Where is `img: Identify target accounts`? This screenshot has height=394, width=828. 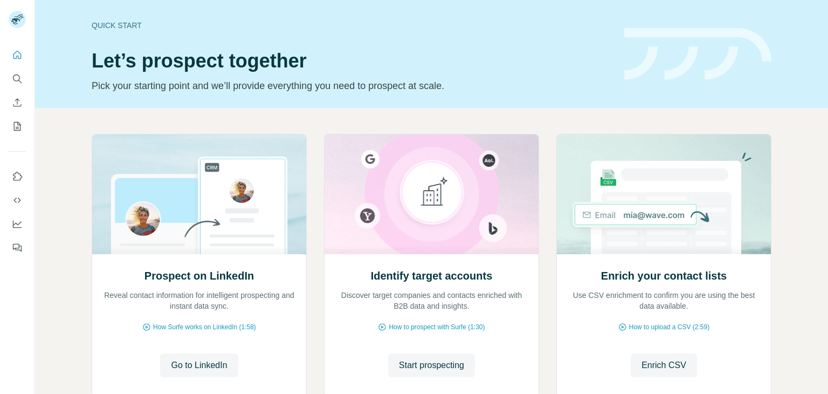
img: Identify target accounts is located at coordinates (431, 194).